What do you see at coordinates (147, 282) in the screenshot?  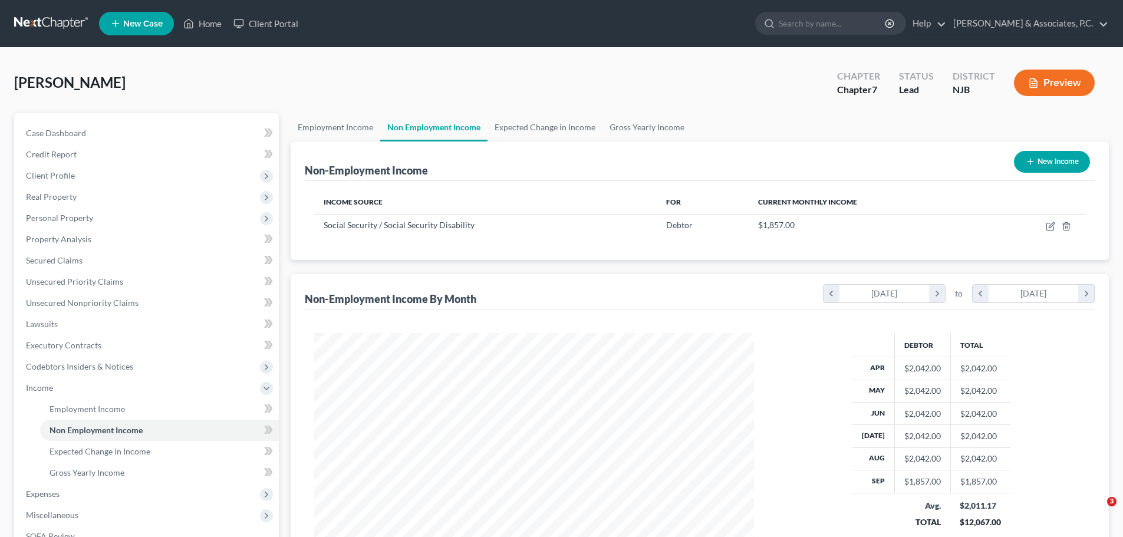 I see `a: Unsecured Priority Claims` at bounding box center [147, 282].